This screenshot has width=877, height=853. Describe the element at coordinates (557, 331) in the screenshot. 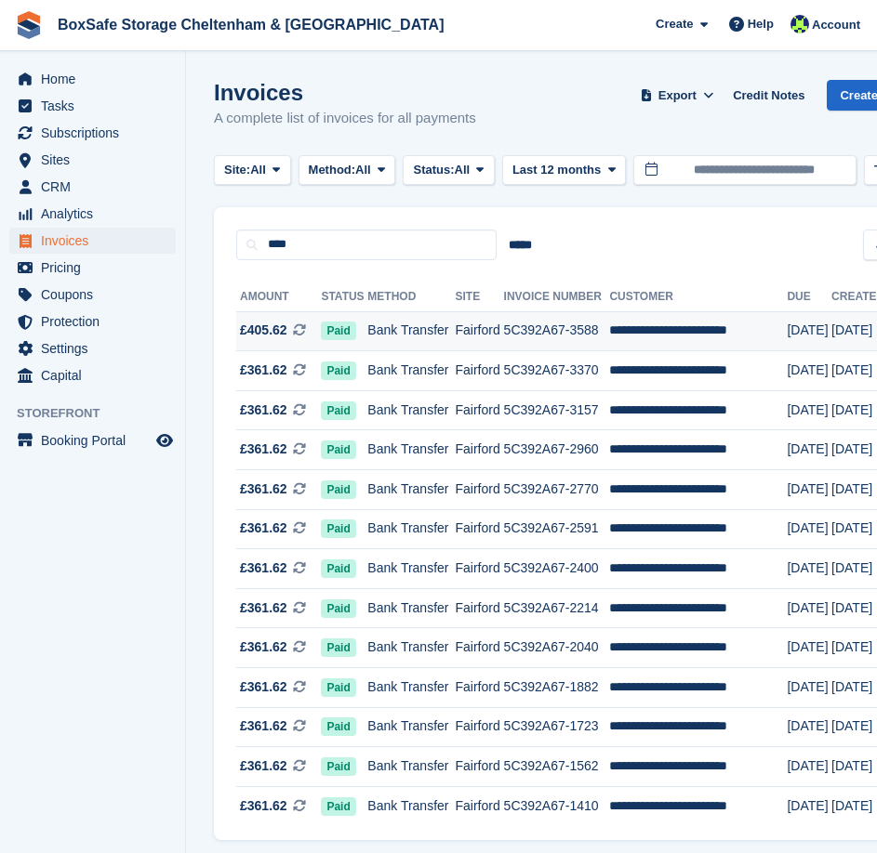

I see `td: 5C392A67-3588` at that location.